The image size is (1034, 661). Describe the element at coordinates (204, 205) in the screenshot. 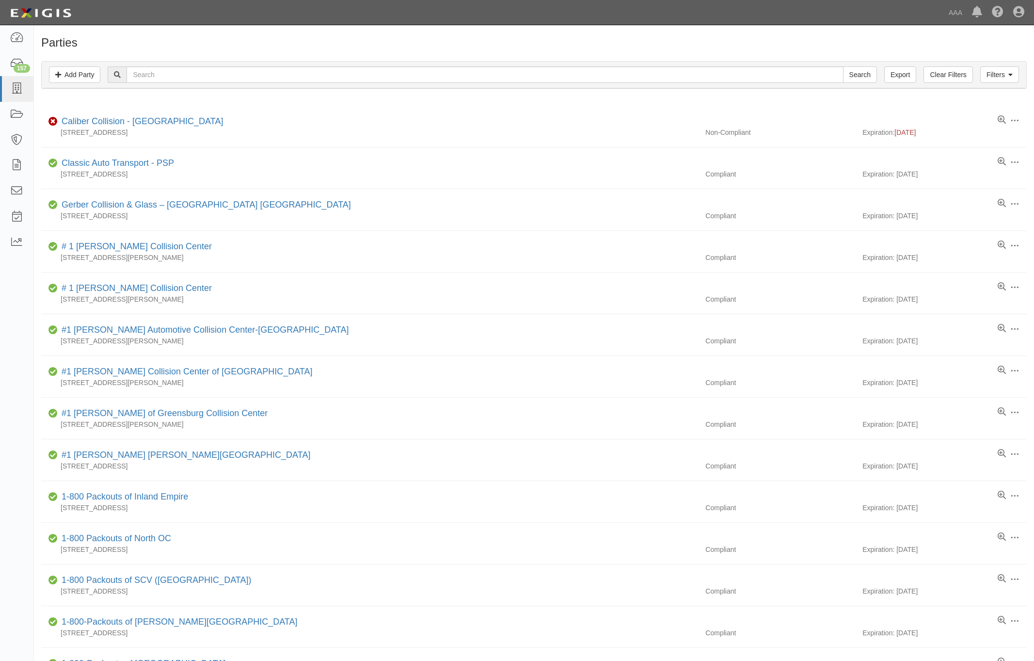

I see `div: Gerber Collision & Glass – Houston Brighton` at that location.